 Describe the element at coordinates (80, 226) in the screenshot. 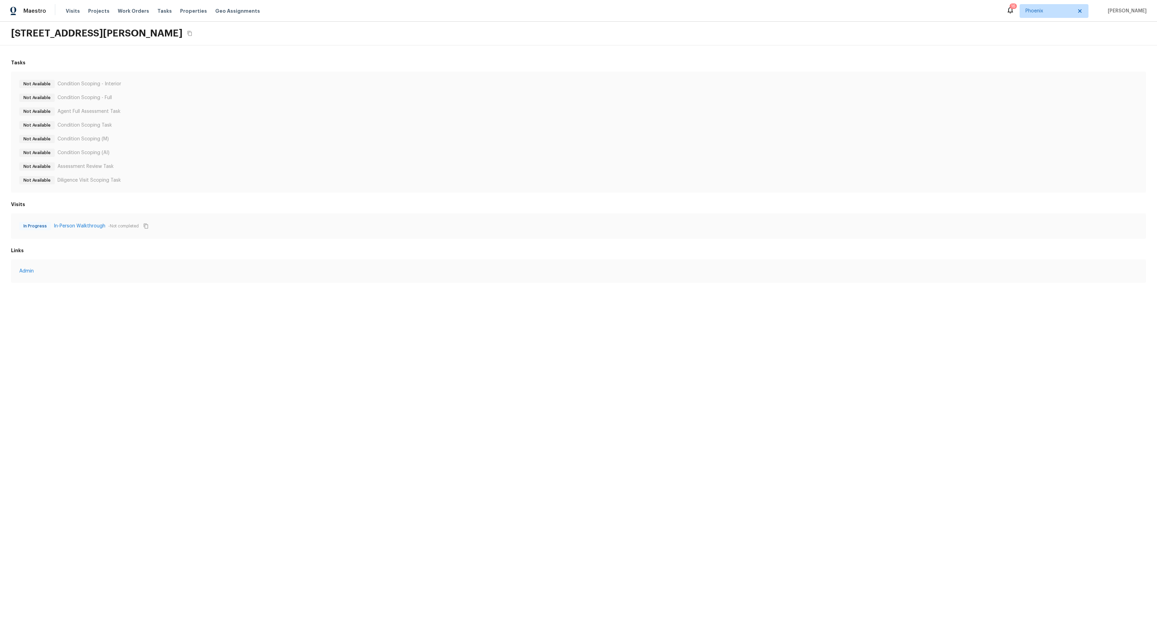

I see `a: In-Person Walkthrough` at that location.